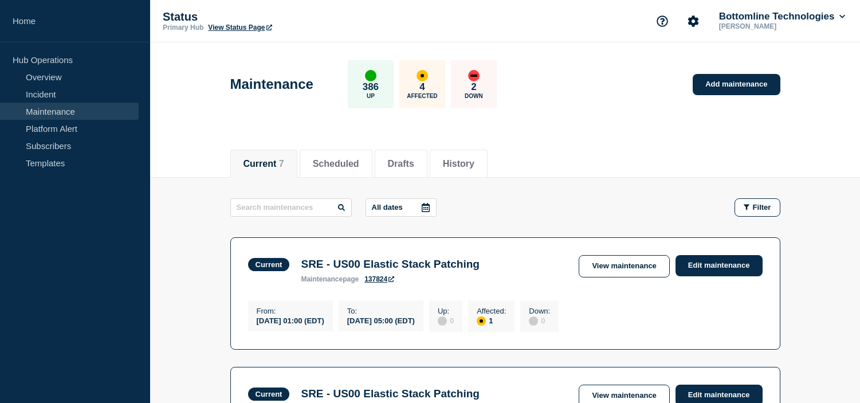  I want to click on div: 1, so click(491, 320).